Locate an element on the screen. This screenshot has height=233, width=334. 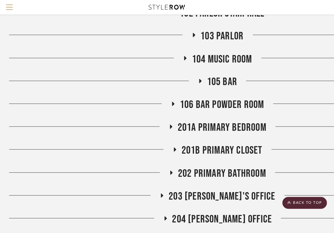
scroll-to-top-button: BACK TO TOP is located at coordinates (304, 203).